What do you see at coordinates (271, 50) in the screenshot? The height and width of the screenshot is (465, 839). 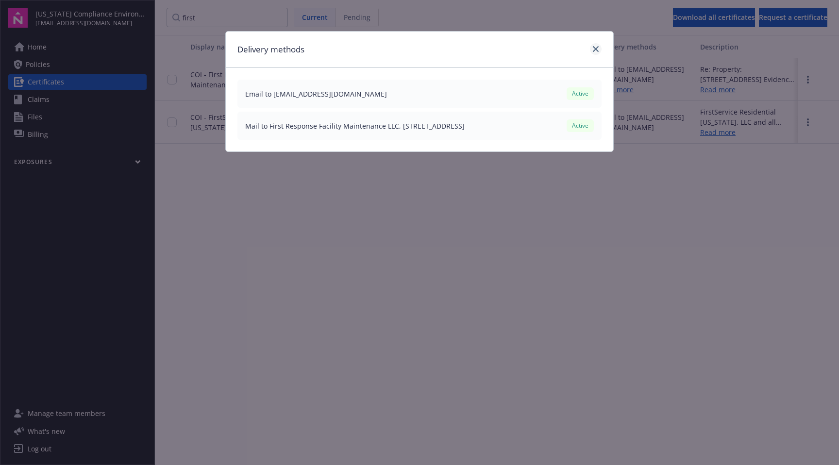 I see `h1: Delivery methods` at bounding box center [271, 50].